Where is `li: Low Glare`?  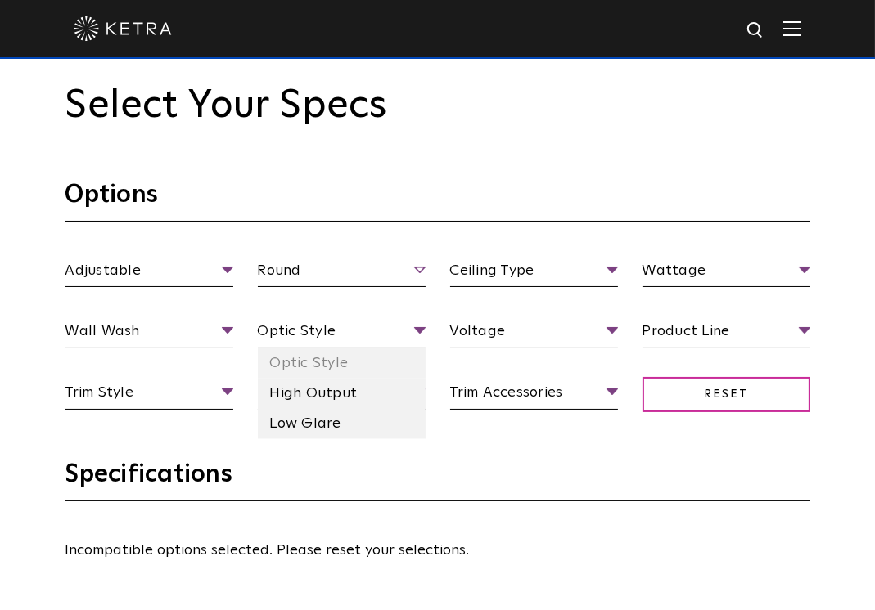 li: Low Glare is located at coordinates (341, 424).